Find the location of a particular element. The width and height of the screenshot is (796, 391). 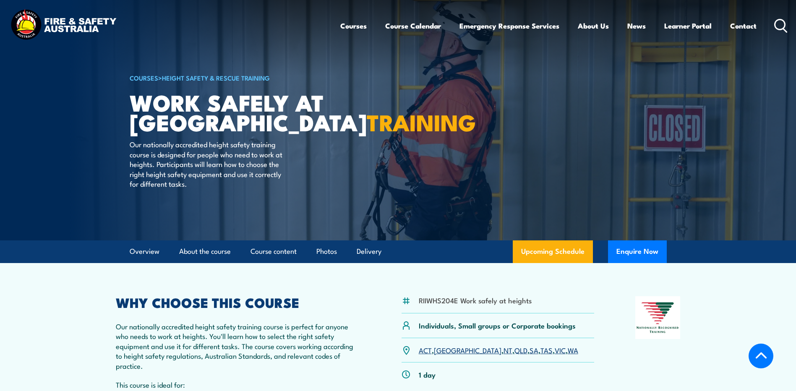

a: WA is located at coordinates (573, 350).